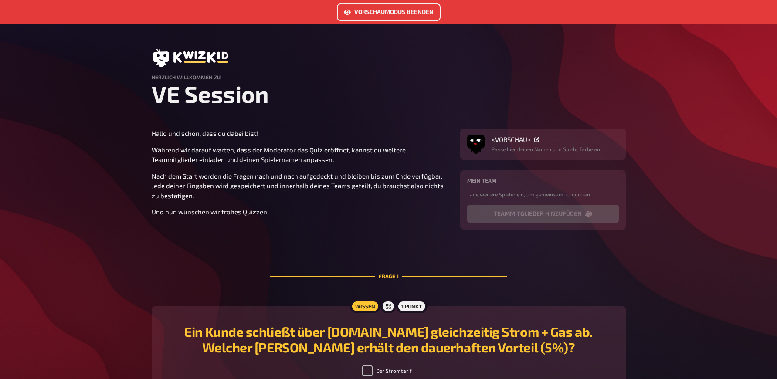 The image size is (777, 379). Describe the element at coordinates (546, 149) in the screenshot. I see `p: Passe hier deinen Namen und Spielerfarbe an.` at that location.